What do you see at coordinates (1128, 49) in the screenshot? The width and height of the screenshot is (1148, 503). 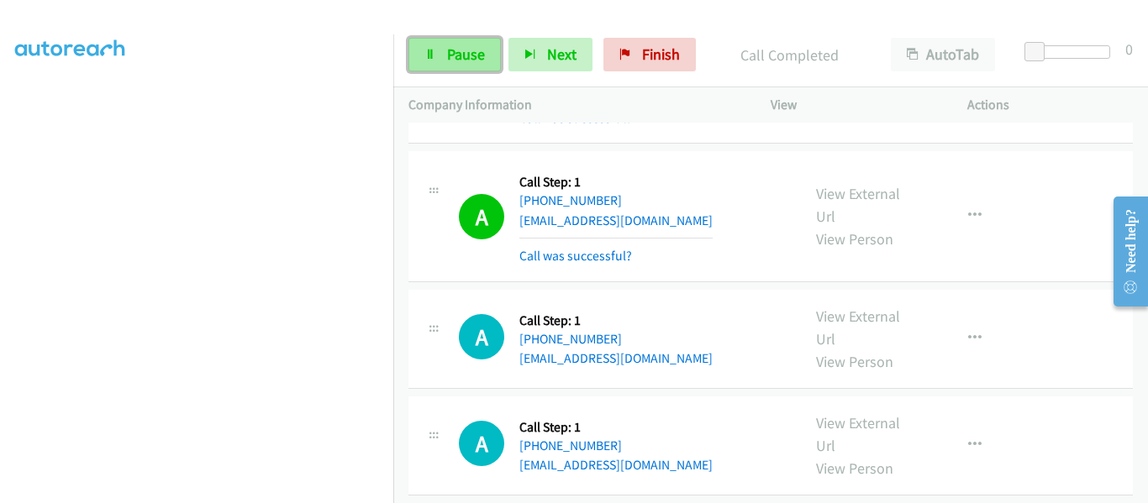 I see `div: 0` at bounding box center [1128, 49].